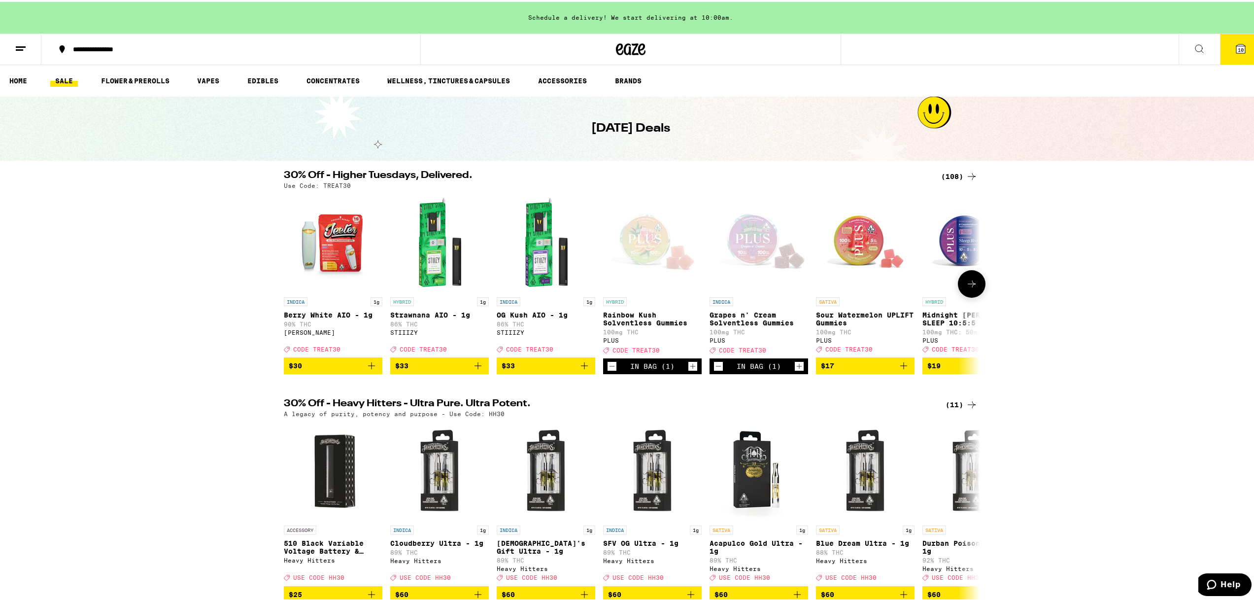  Describe the element at coordinates (333, 469) in the screenshot. I see `img: Heavy Hitters - 510 Black Variable Voltage Battery & Charger` at that location.